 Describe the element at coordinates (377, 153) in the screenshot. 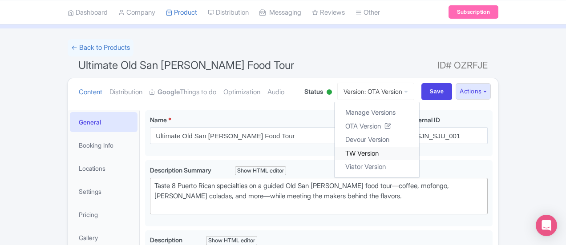

I see `a: TW Version` at that location.